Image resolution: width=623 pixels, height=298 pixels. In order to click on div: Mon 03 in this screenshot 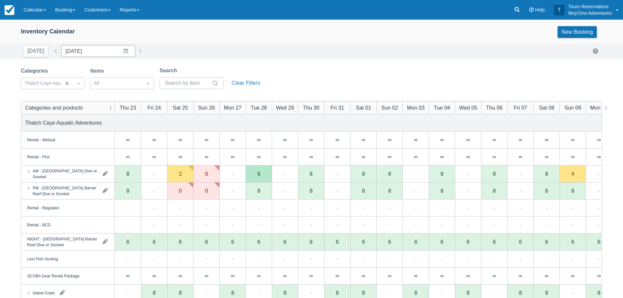, I will do `click(416, 108)`.